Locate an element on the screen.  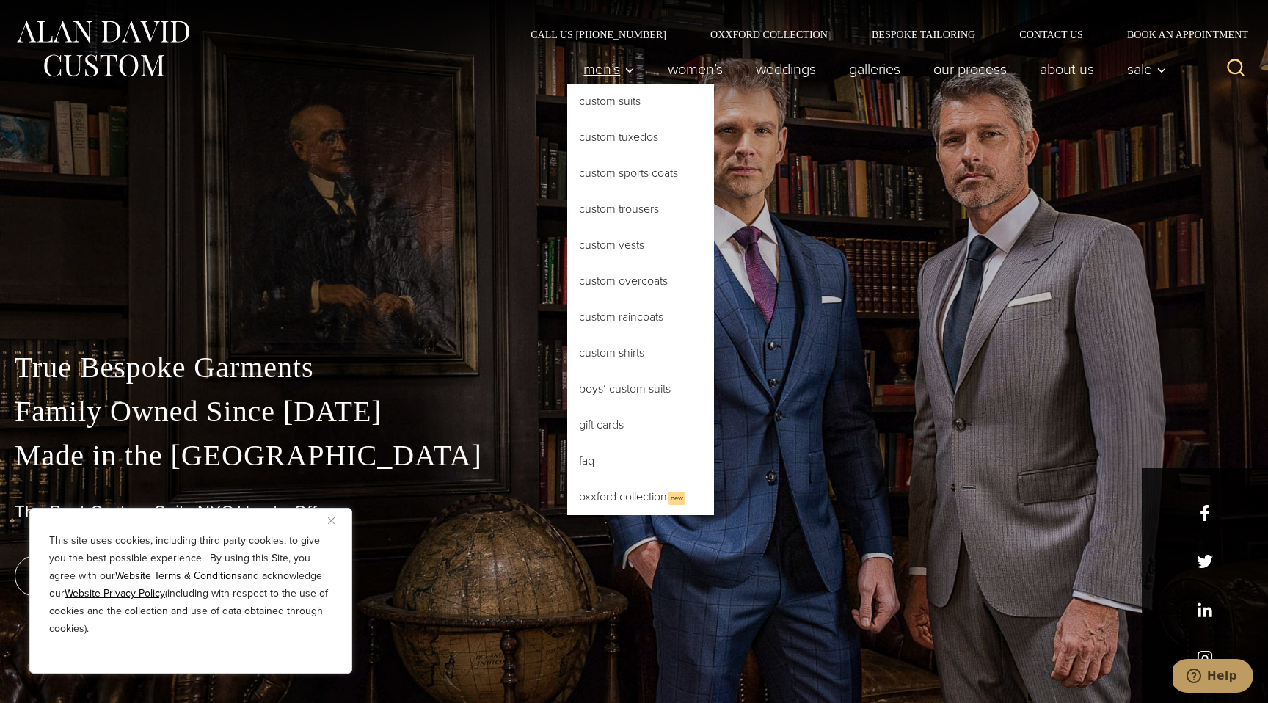
a: Oxxford CollectionNew is located at coordinates (641, 497).